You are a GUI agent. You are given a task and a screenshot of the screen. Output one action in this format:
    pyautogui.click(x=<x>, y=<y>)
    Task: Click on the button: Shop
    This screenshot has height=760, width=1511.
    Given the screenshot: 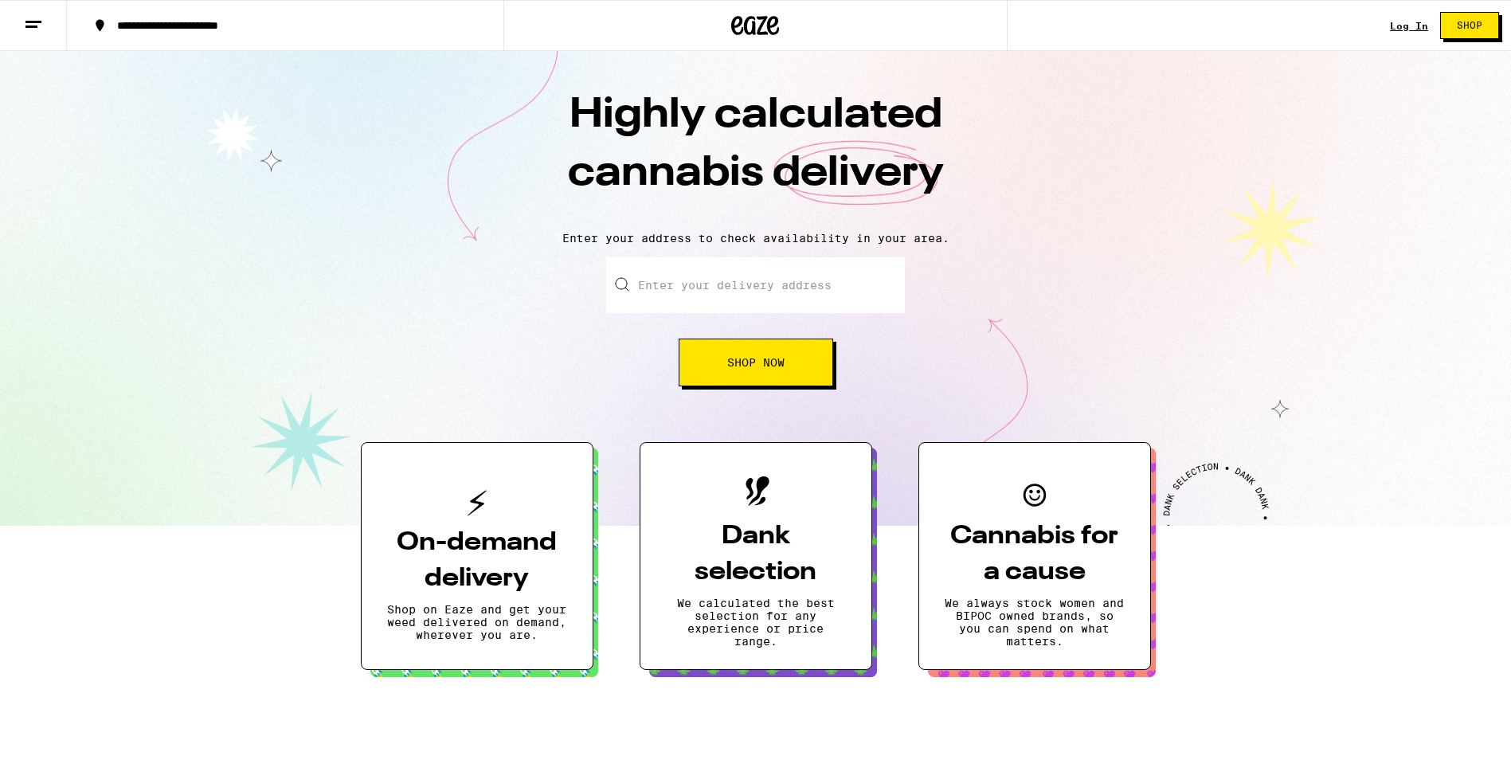 What is the action you would take?
    pyautogui.click(x=1470, y=25)
    